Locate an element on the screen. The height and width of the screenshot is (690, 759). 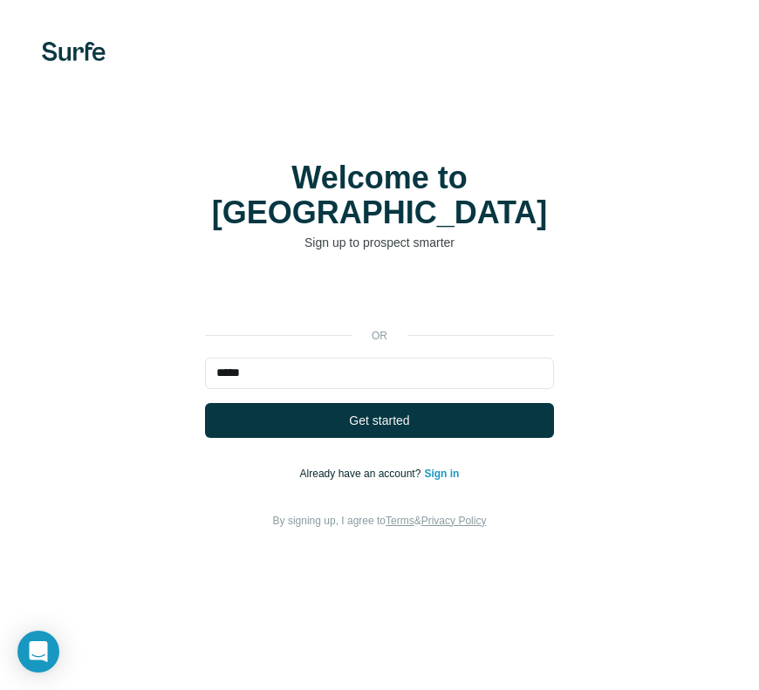
p: or is located at coordinates (379, 336).